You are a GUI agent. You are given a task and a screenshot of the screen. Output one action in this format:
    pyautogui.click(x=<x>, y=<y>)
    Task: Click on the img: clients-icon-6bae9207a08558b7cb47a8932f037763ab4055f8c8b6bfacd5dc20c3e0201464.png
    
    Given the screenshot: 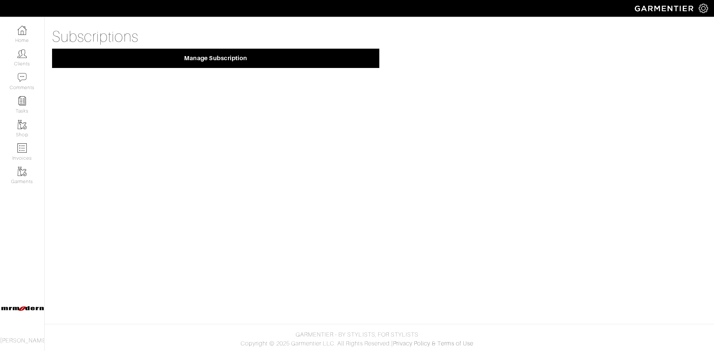 What is the action you would take?
    pyautogui.click(x=22, y=54)
    